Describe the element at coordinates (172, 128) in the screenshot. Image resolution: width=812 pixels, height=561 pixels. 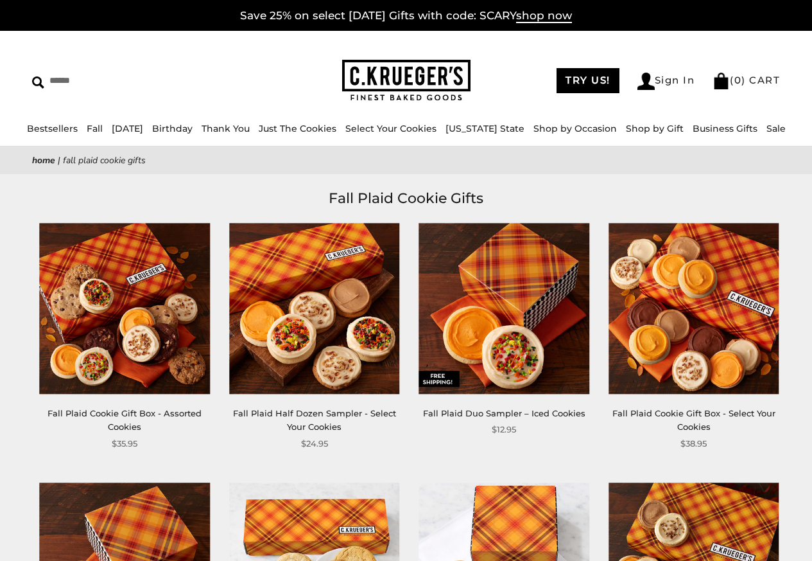
I see `a: Birthday` at that location.